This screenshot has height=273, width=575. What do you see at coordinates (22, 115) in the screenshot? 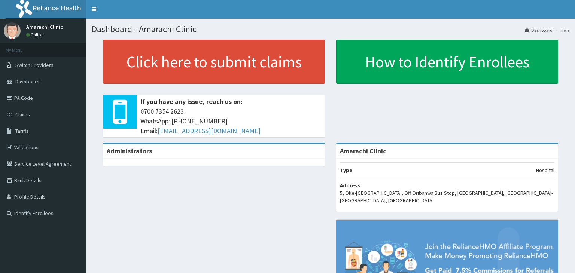
I see `span: Claims` at bounding box center [22, 115].